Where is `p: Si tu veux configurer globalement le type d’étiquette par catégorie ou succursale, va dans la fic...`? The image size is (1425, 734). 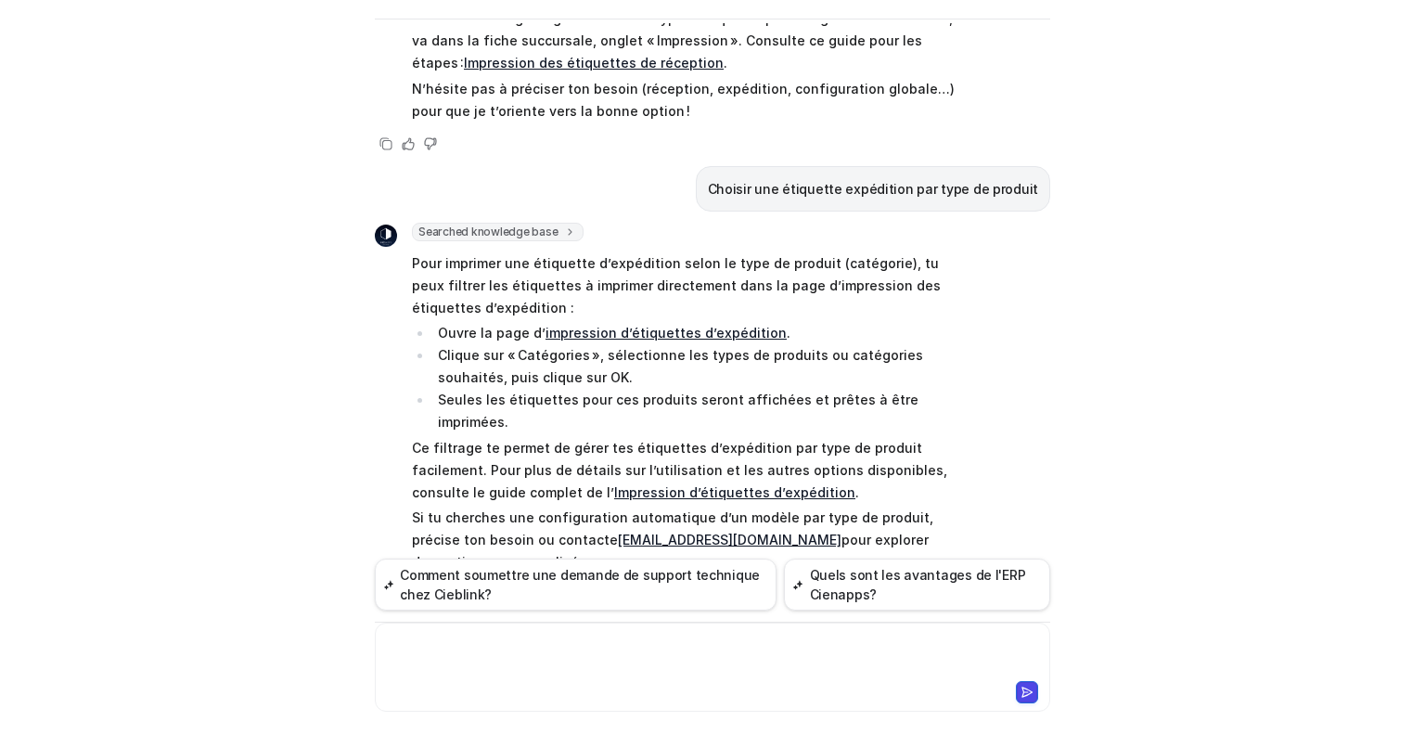 p: Si tu veux configurer globalement le type d’étiquette par catégorie ou succursale, va dans la fic... is located at coordinates (683, 41).